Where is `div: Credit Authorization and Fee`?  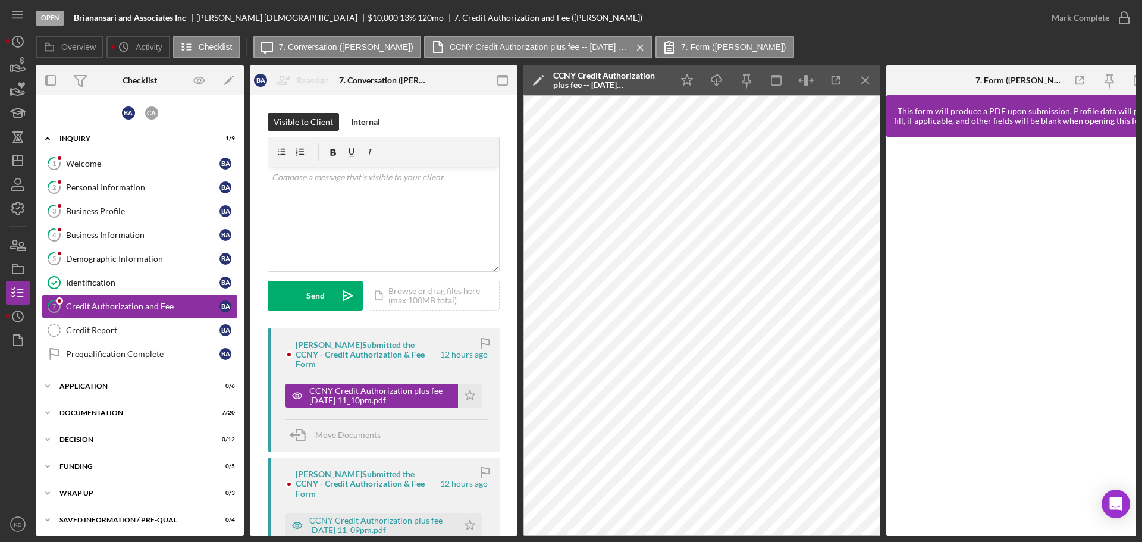
div: Credit Authorization and Fee is located at coordinates (143, 306).